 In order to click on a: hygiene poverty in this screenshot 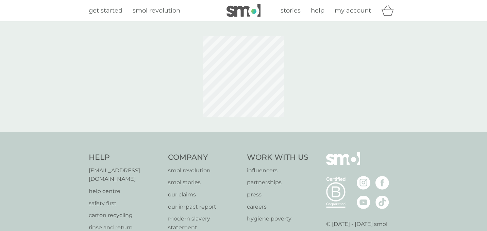, I will do `click(277, 219)`.